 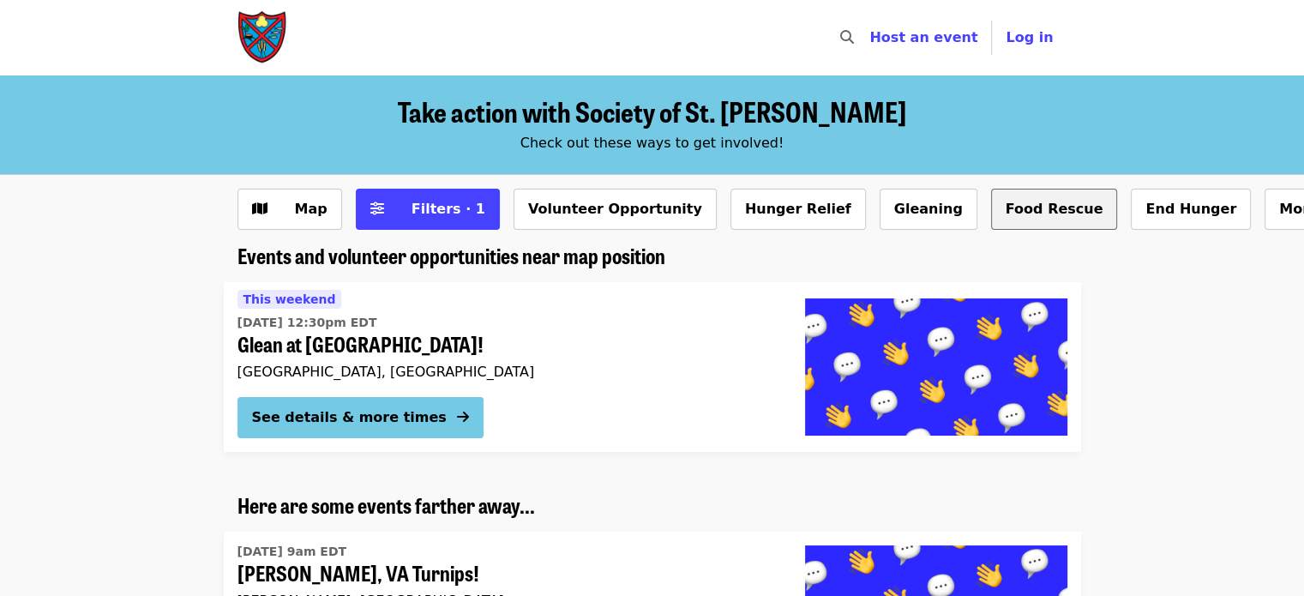 I want to click on span: This weekend, so click(x=290, y=299).